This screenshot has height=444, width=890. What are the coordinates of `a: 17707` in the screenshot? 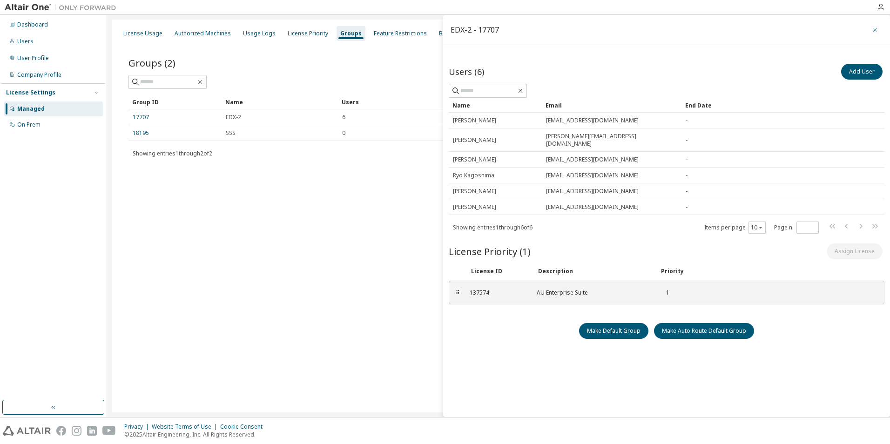 It's located at (141, 117).